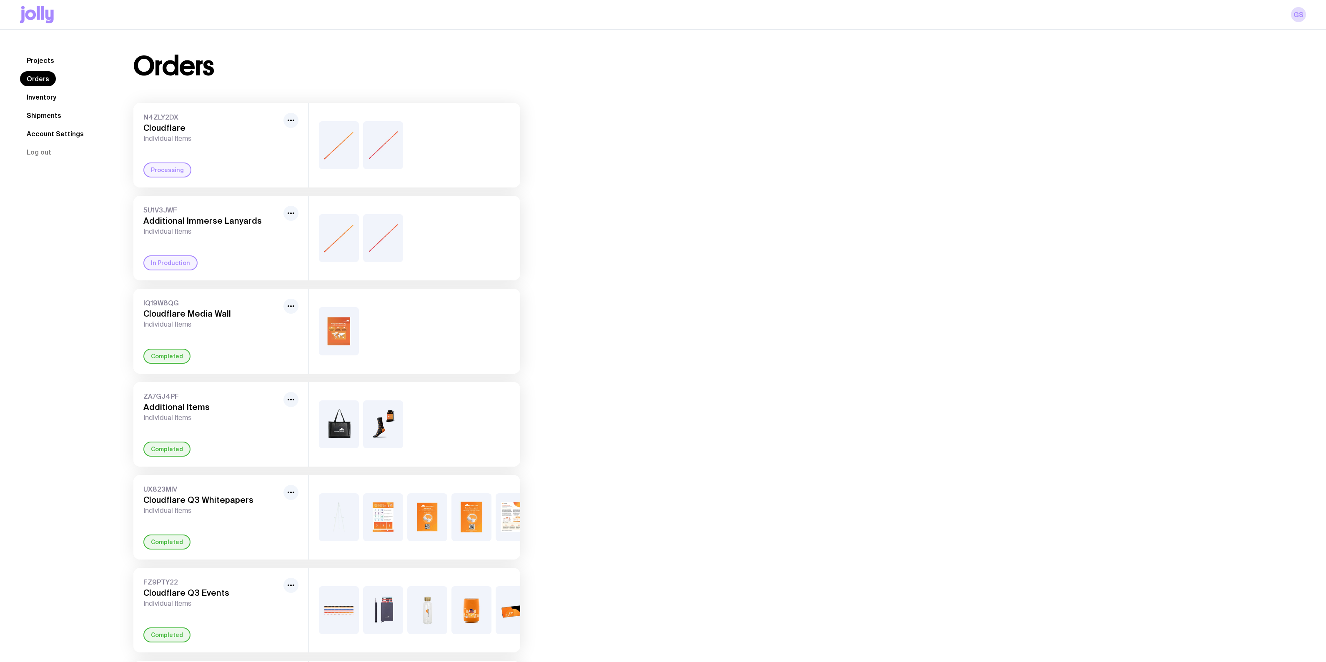 This screenshot has height=662, width=1326. What do you see at coordinates (167, 170) in the screenshot?
I see `div: Processing` at bounding box center [167, 170].